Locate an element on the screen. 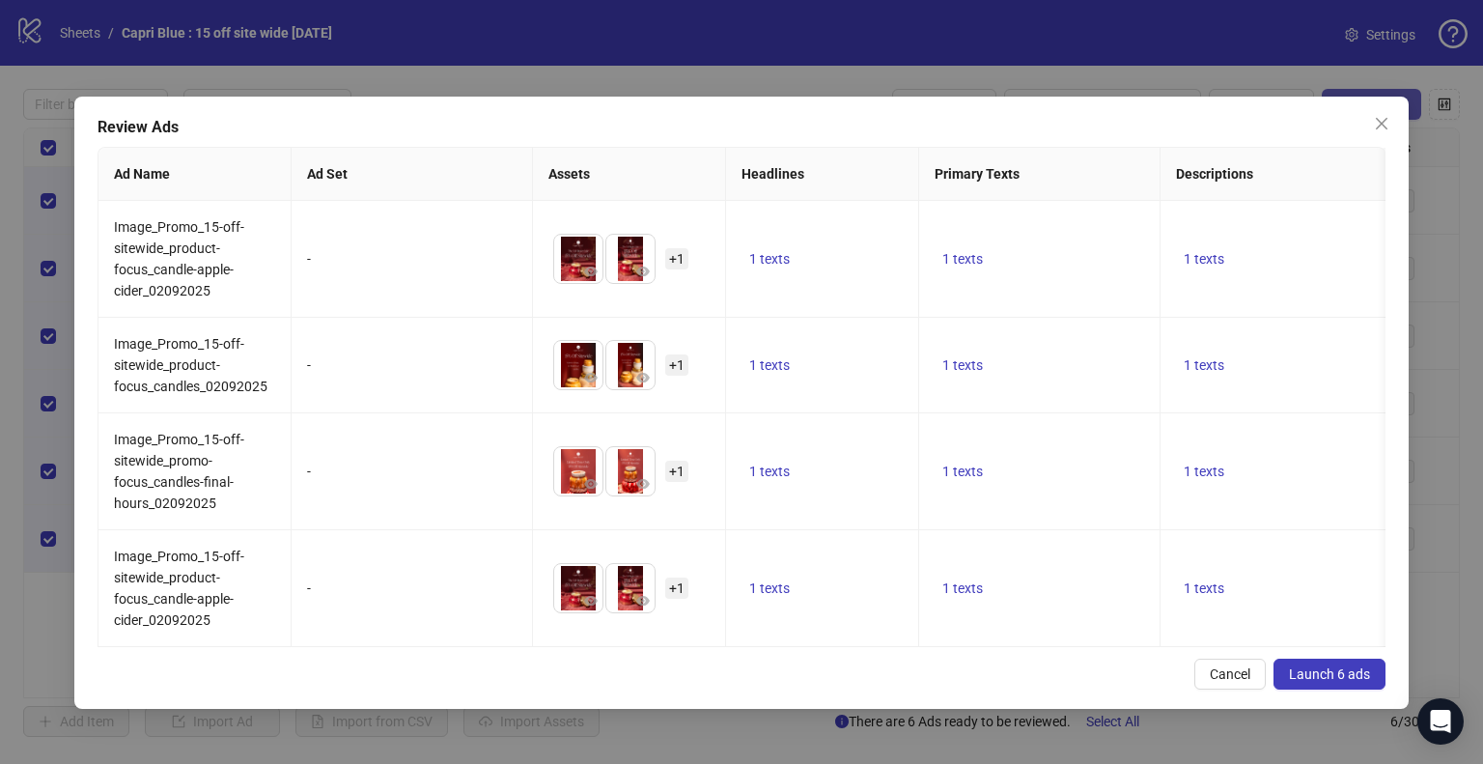 This screenshot has width=1483, height=764. th: Descriptions is located at coordinates (1281, 174).